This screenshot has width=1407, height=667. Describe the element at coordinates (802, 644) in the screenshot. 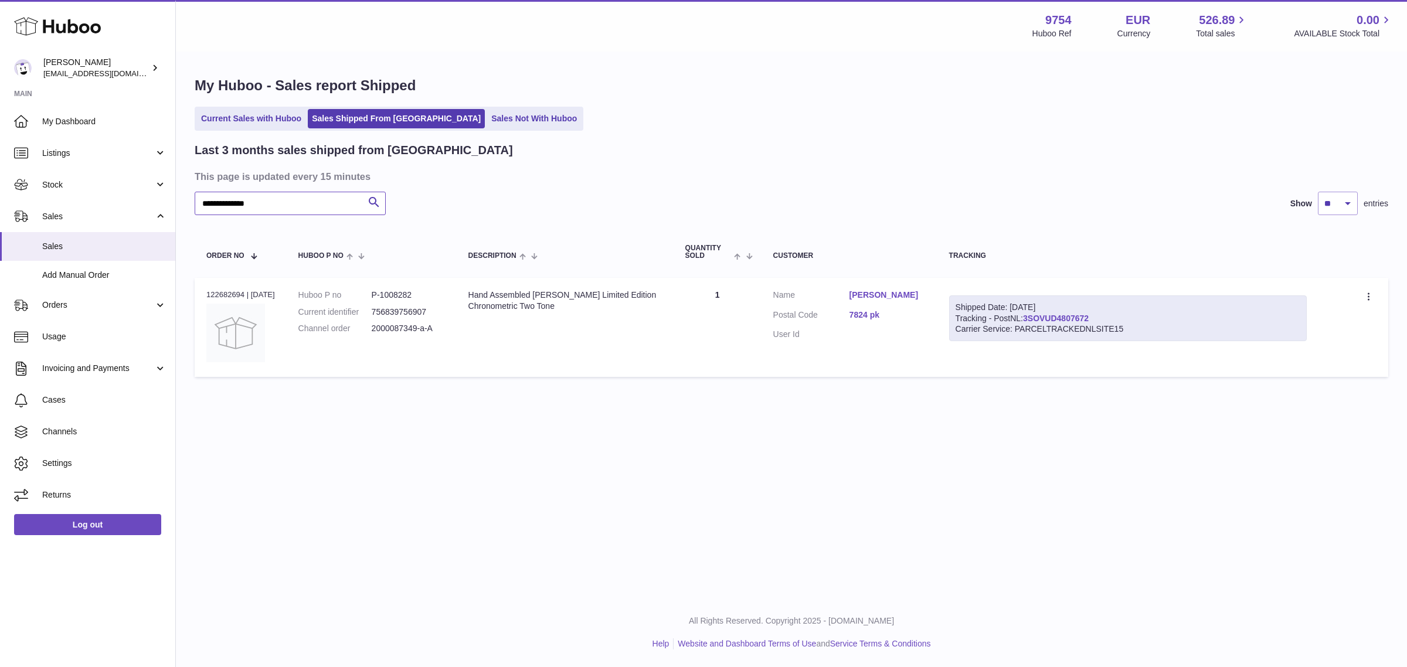

I see `li: and` at that location.